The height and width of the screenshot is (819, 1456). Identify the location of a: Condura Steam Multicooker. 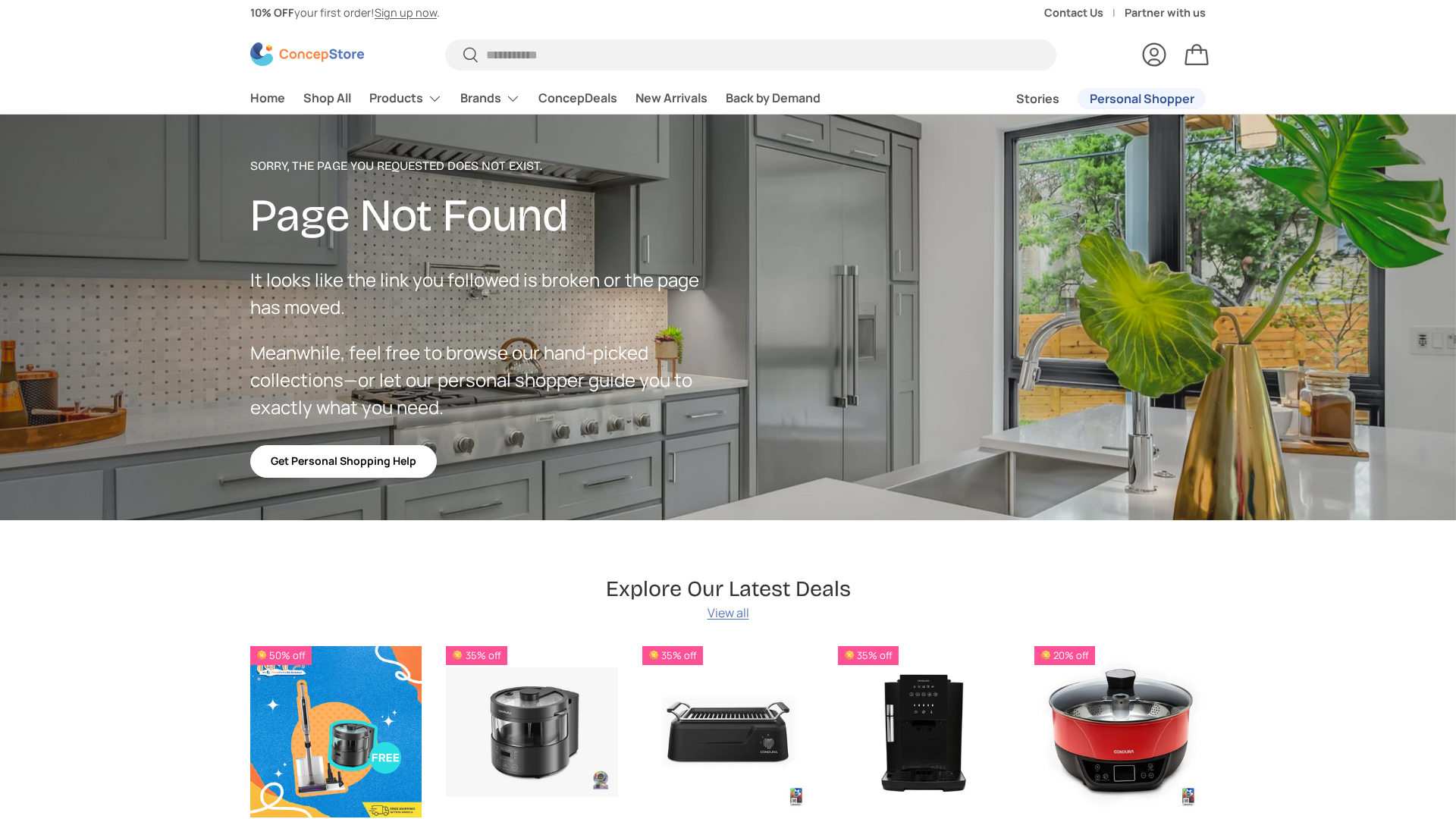
(531, 732).